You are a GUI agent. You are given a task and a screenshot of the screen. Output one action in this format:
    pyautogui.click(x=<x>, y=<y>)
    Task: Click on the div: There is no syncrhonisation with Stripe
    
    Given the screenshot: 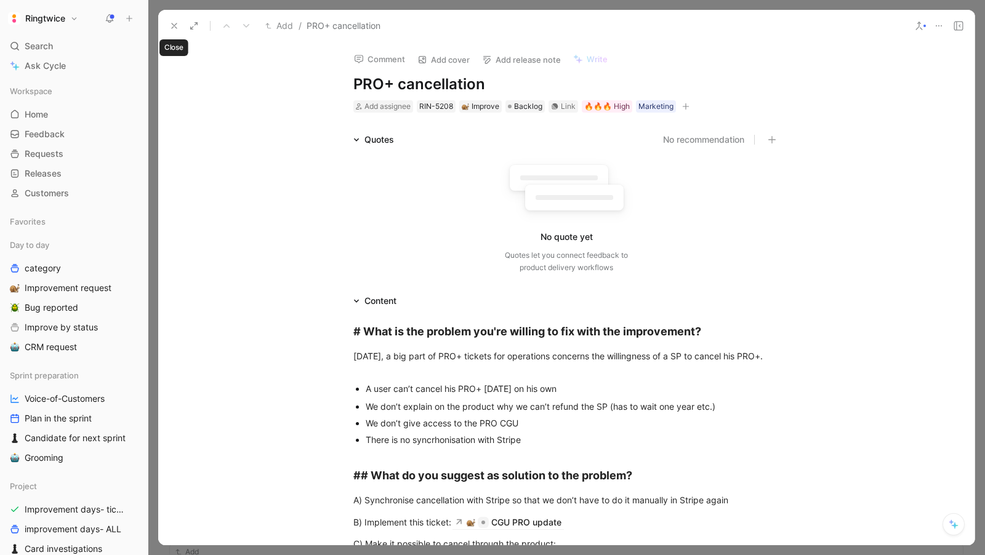 What is the action you would take?
    pyautogui.click(x=572, y=446)
    